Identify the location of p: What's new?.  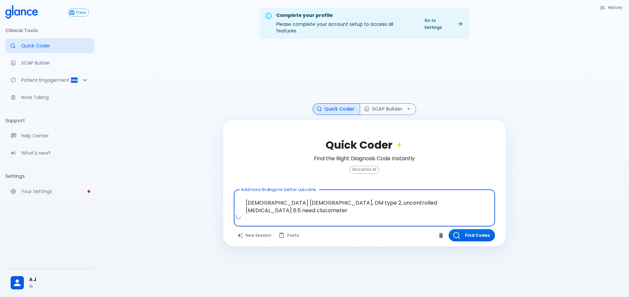
(55, 153).